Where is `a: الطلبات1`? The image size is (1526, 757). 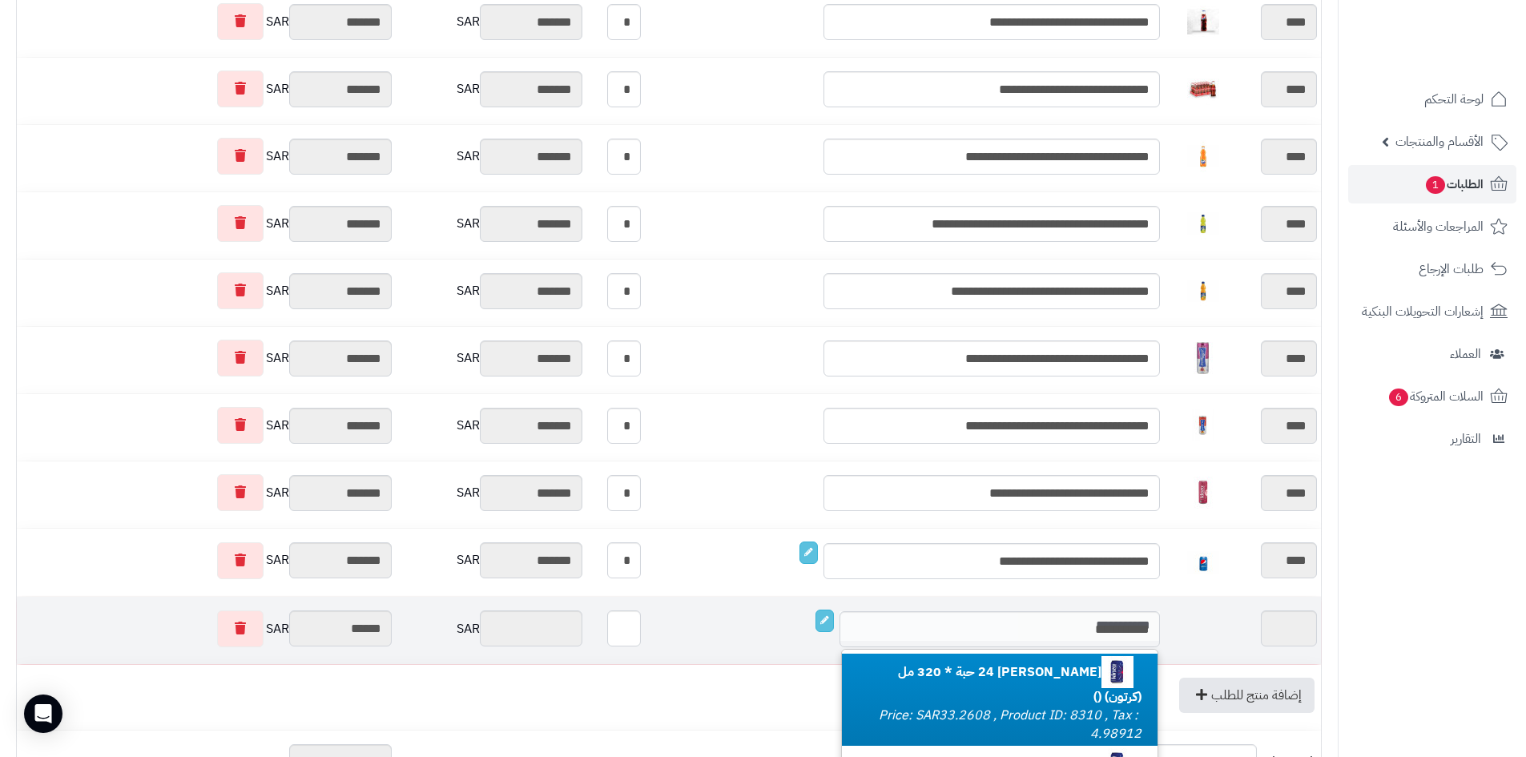
a: الطلبات1 is located at coordinates (1432, 184).